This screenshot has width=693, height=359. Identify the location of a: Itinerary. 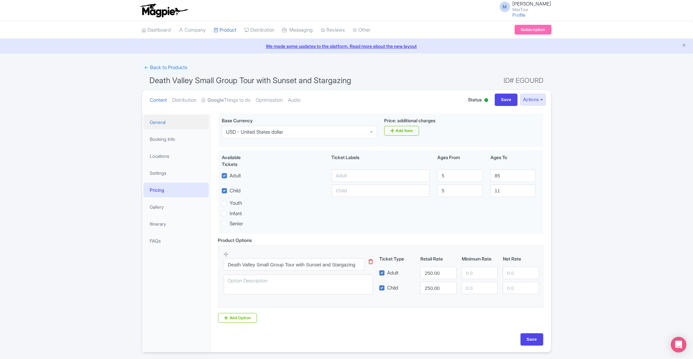
(176, 224).